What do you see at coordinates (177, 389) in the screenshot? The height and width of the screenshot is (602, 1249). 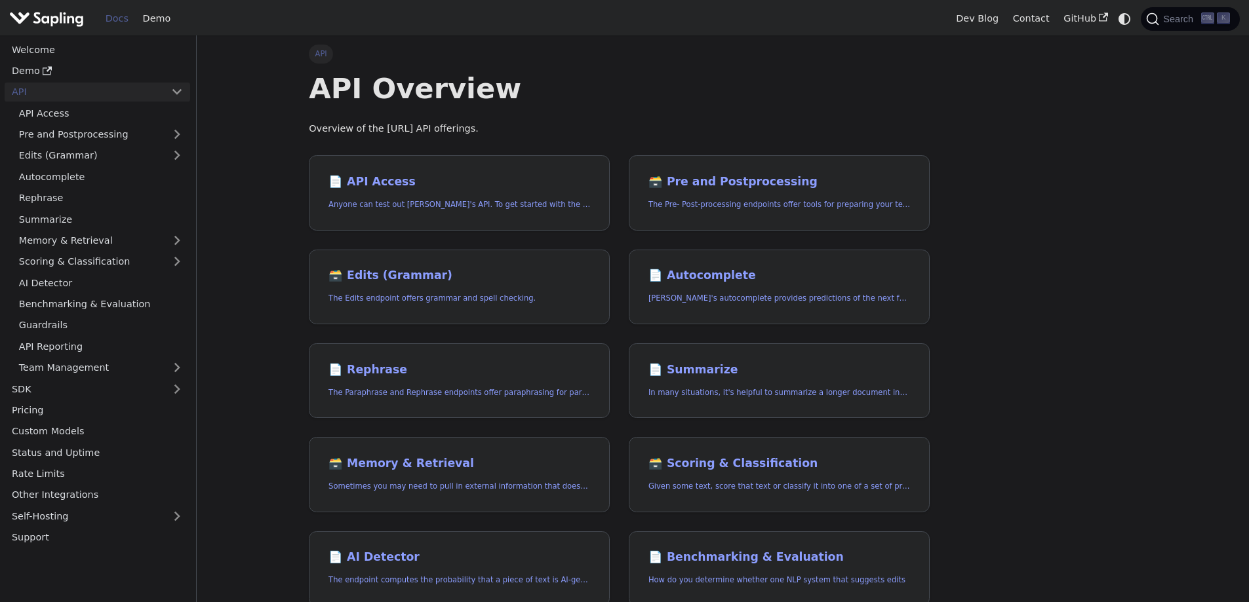 I see `button: Expand sidebar category 'SDK'` at bounding box center [177, 389].